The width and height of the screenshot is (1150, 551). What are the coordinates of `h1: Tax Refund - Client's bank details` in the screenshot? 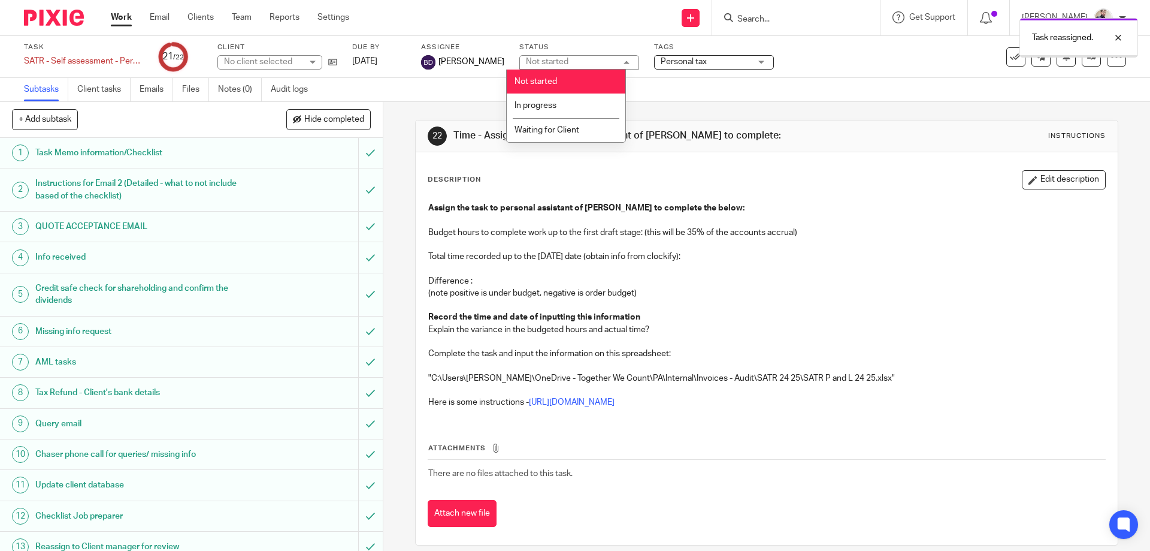 It's located at (139, 392).